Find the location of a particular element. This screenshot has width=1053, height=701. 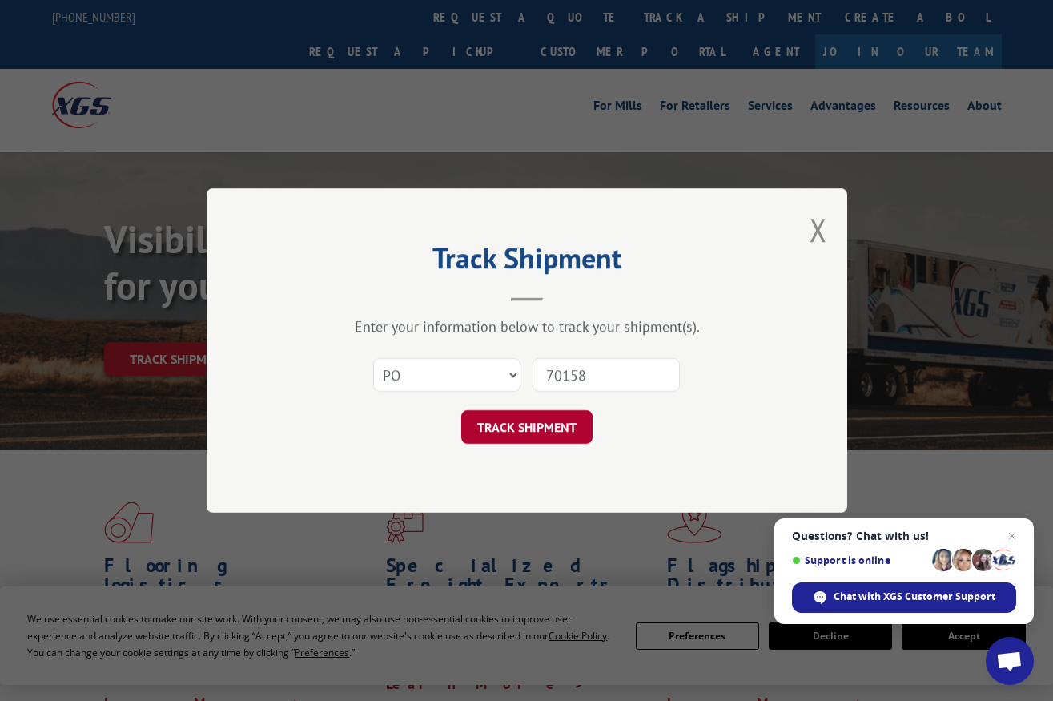

h2: Track Shipment is located at coordinates (527, 262).